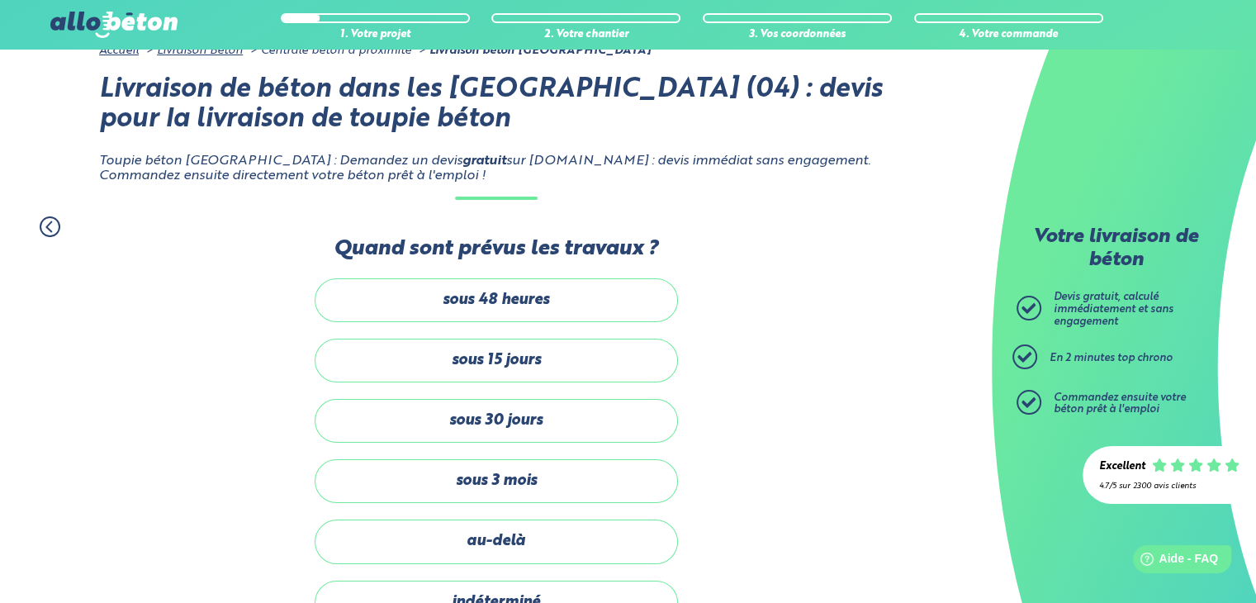  Describe the element at coordinates (484, 161) in the screenshot. I see `strong: gratuit` at that location.